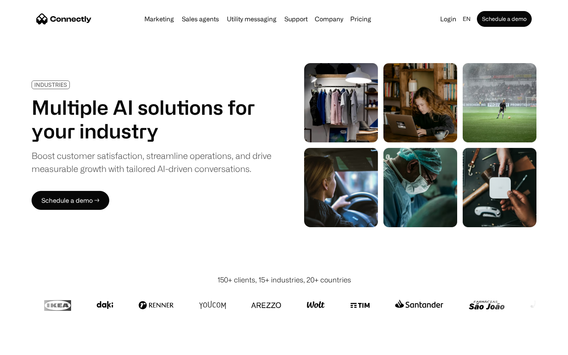 The height and width of the screenshot is (355, 568). What do you see at coordinates (329, 19) in the screenshot?
I see `div: Company` at bounding box center [329, 19].